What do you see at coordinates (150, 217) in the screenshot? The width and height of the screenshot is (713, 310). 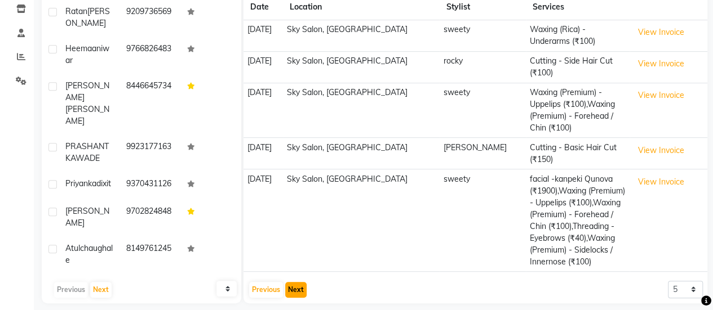 I see `td: 9702824848` at bounding box center [150, 217].